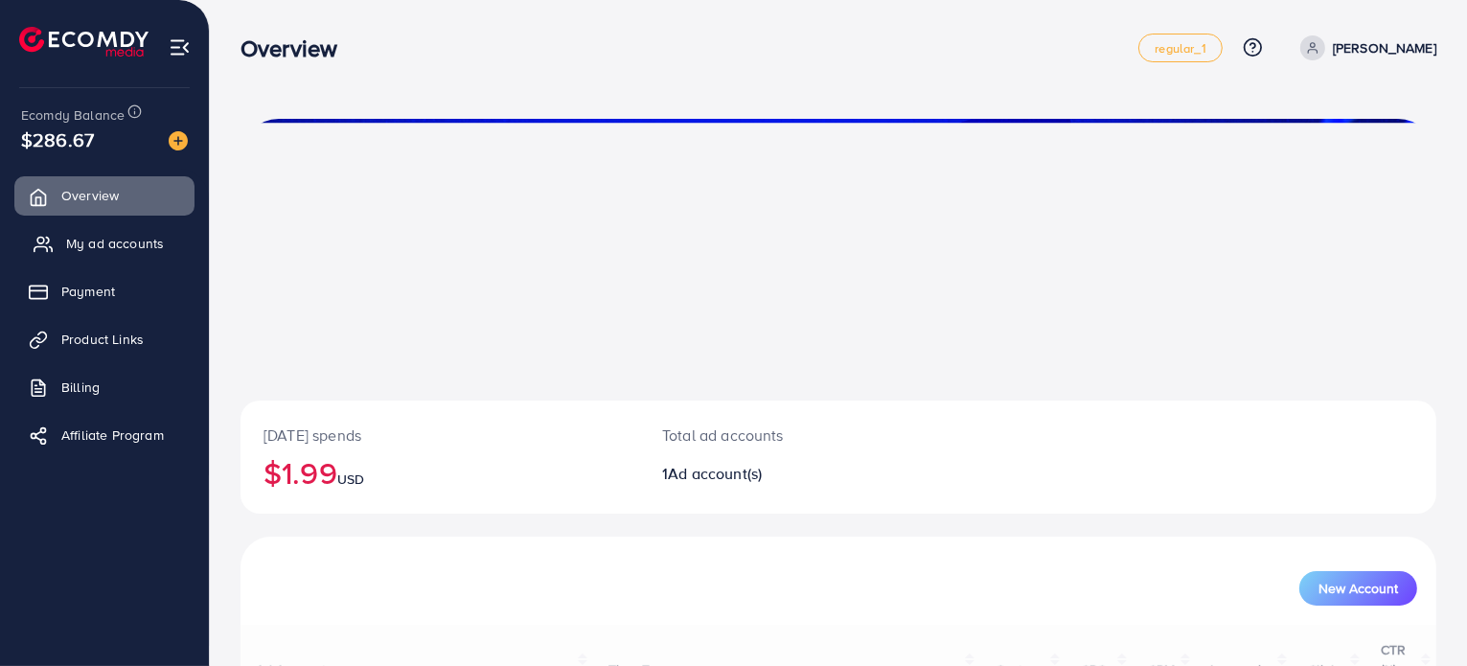  Describe the element at coordinates (83, 41) in the screenshot. I see `a: logo` at that location.